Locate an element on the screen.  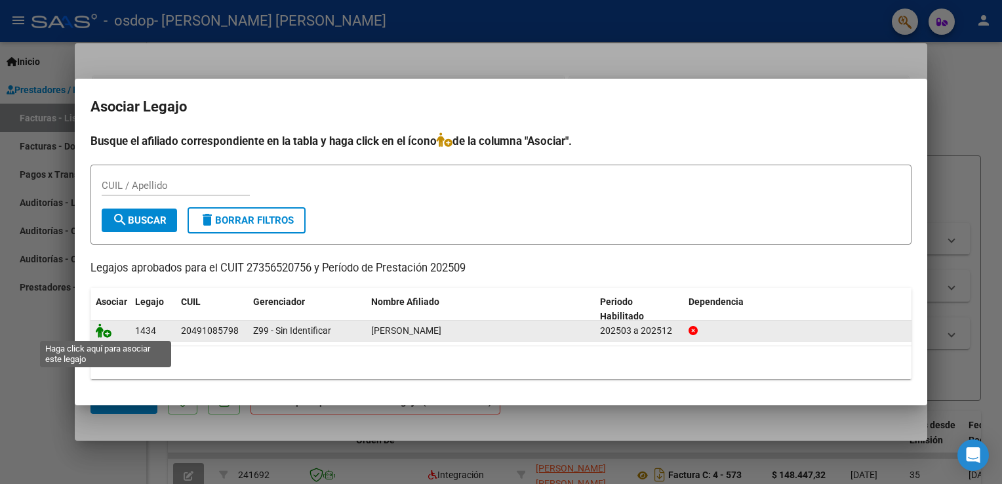
span: Buscar is located at coordinates (139, 220).